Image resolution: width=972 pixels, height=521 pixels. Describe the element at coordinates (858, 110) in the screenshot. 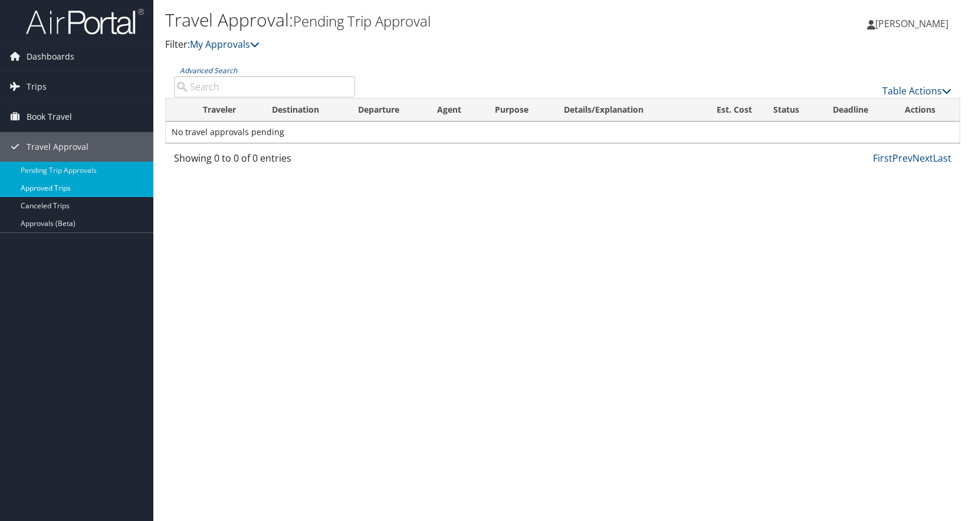

I see `th: Deadline: activate to sort column descending` at that location.